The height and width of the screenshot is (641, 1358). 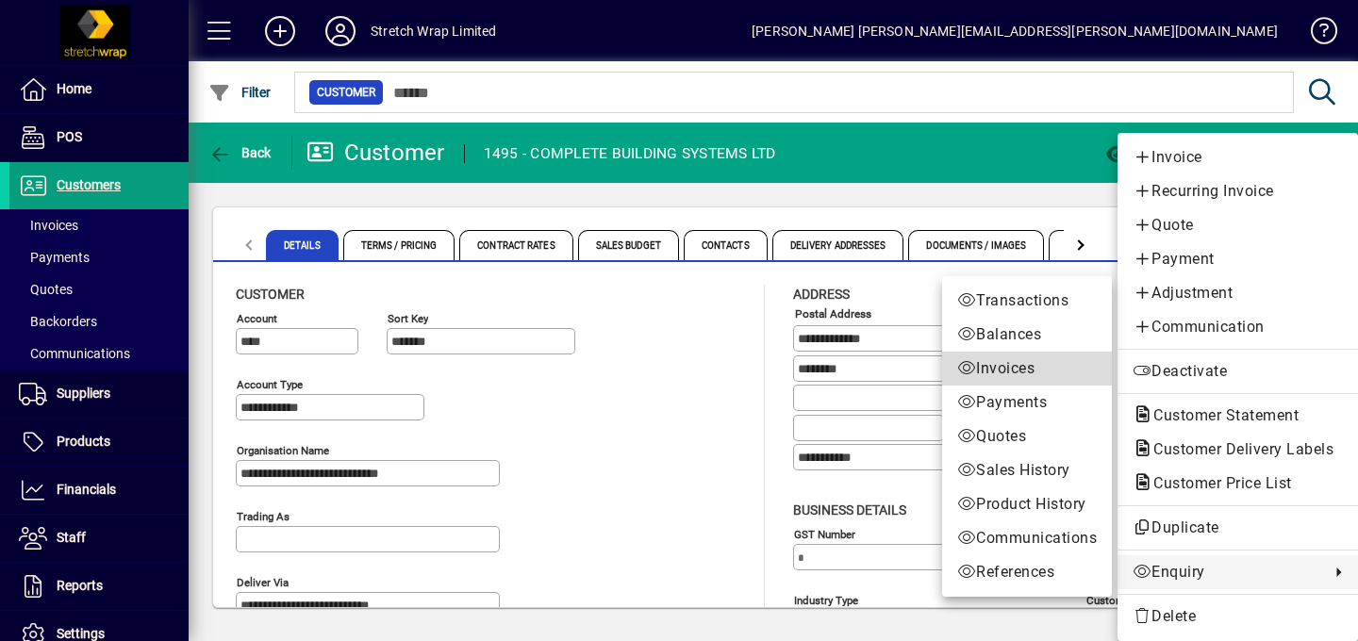 What do you see at coordinates (1216, 483) in the screenshot?
I see `span: Customer Price List` at bounding box center [1216, 483].